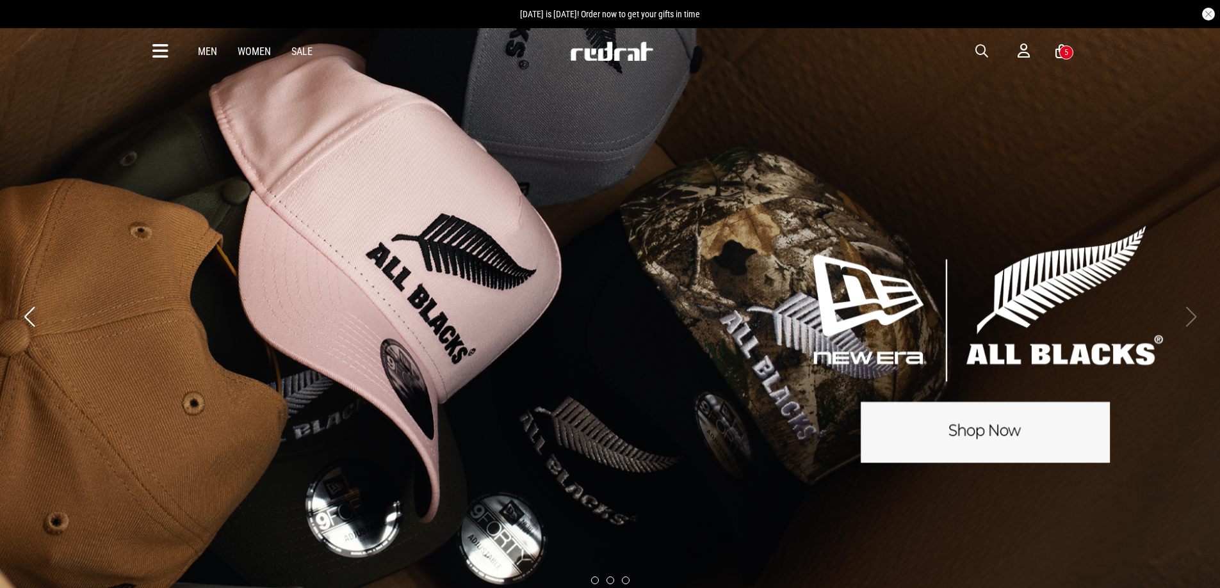 The image size is (1220, 588). I want to click on a: Men, so click(207, 51).